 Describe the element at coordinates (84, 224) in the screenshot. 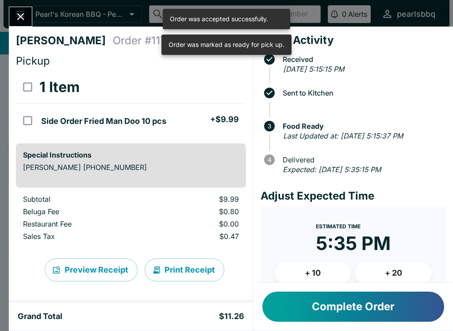

I see `p: Restaurant Fee` at that location.